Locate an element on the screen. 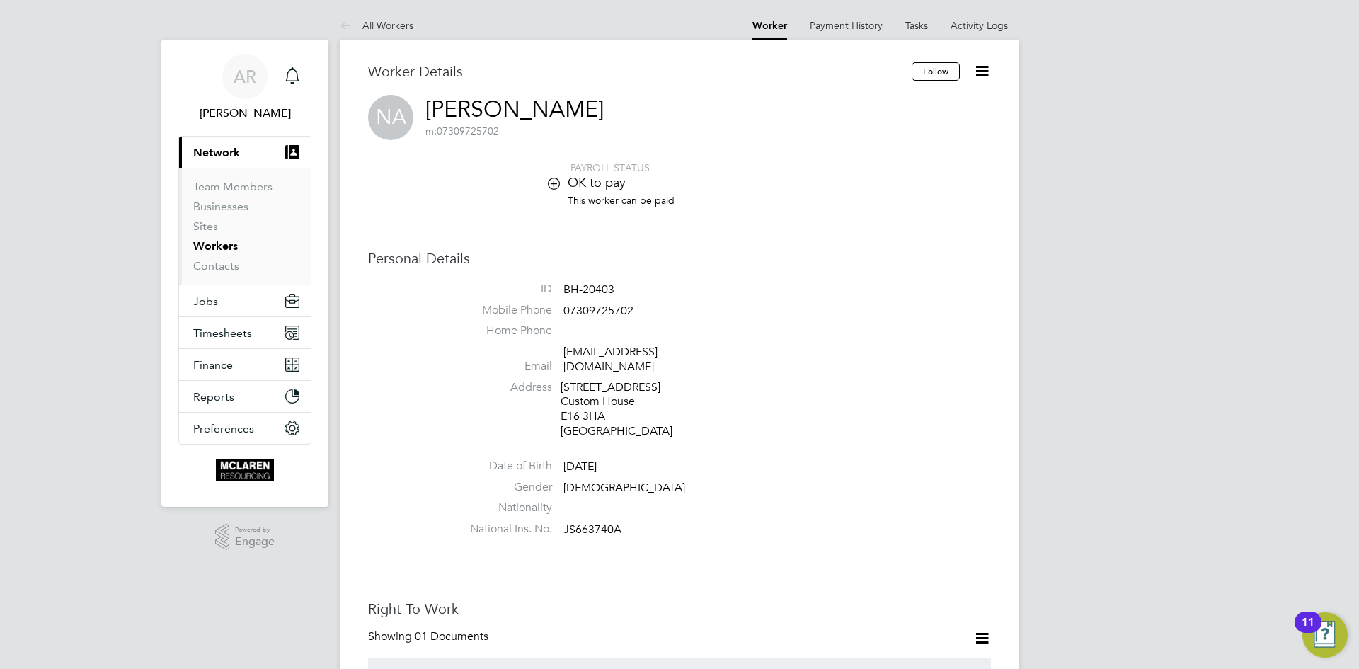 The image size is (1359, 669). a: Contacts is located at coordinates (216, 265).